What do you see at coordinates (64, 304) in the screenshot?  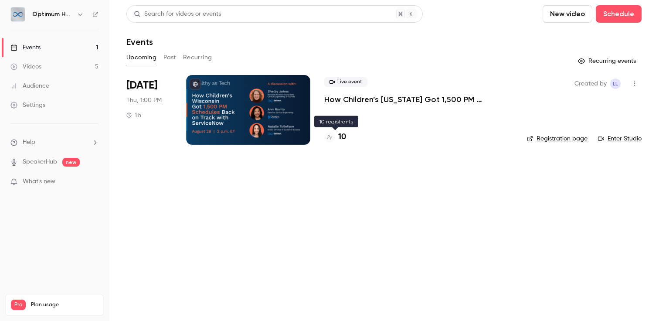 I see `span: Plan usage` at bounding box center [64, 304].